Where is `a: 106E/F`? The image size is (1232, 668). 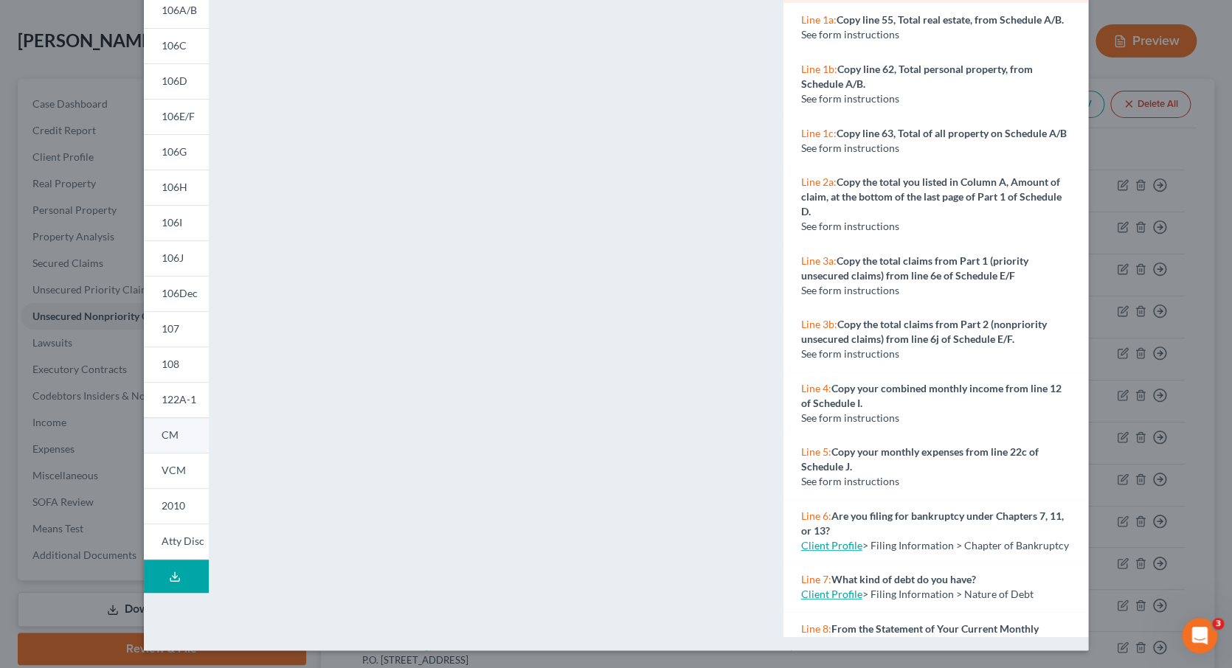 a: 106E/F is located at coordinates (176, 117).